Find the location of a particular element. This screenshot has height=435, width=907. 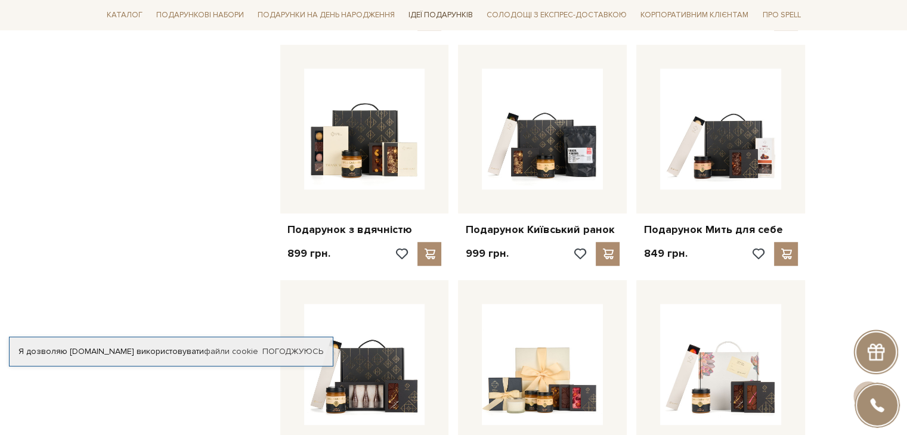

span: Подарунки на День народження is located at coordinates (326, 15).